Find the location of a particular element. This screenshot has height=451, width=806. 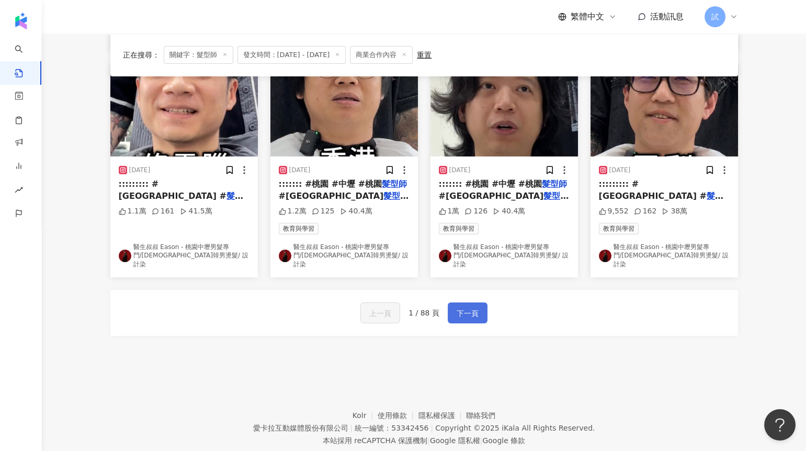

div: 41.5萬 is located at coordinates (196, 211).